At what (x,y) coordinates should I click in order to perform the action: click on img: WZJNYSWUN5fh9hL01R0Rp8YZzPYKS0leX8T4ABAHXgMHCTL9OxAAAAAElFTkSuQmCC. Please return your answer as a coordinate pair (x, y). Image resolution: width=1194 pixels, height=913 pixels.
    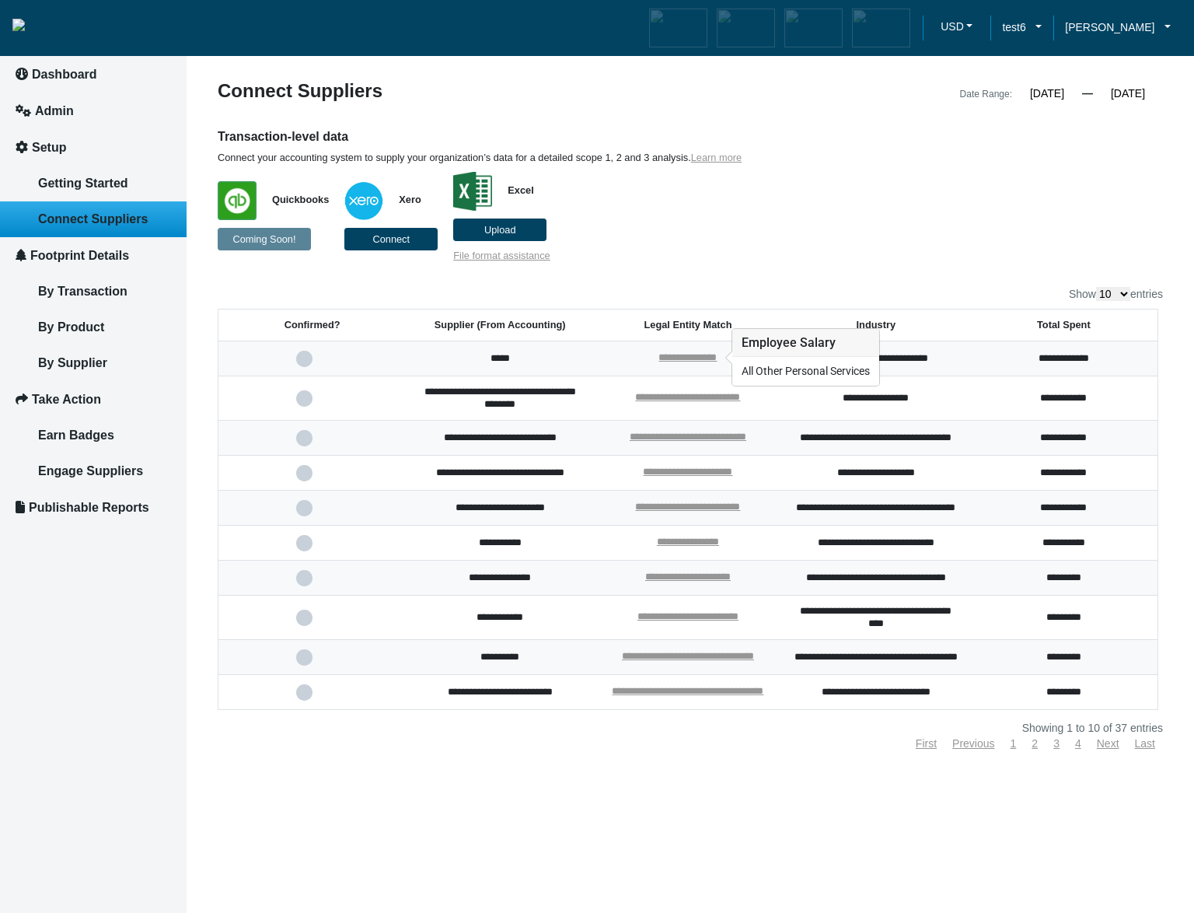
    Looking at the image, I should click on (237, 201).